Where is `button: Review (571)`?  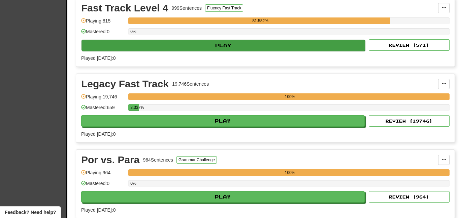
button: Review (571) is located at coordinates (409, 45).